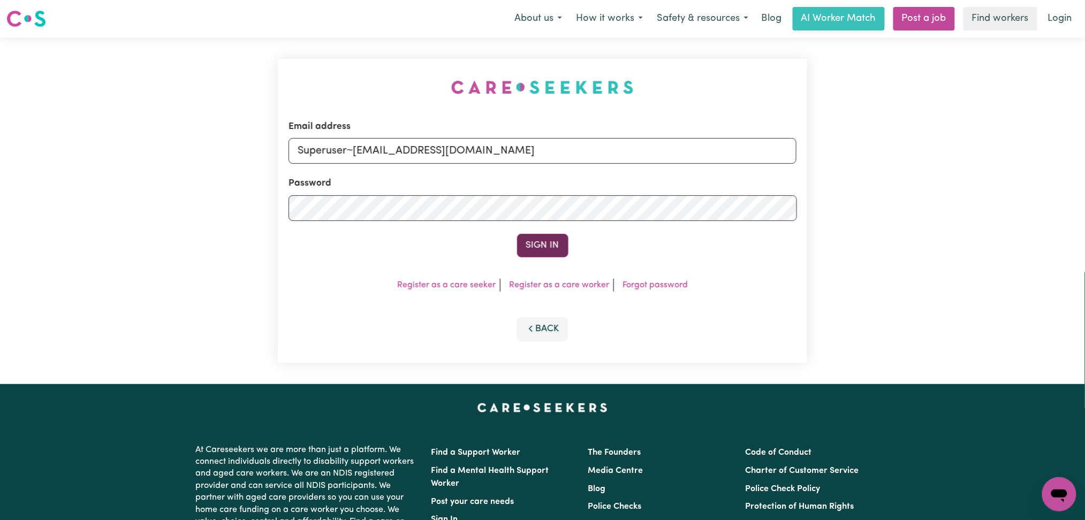  Describe the element at coordinates (476, 453) in the screenshot. I see `a: Find a Support Worker` at that location.